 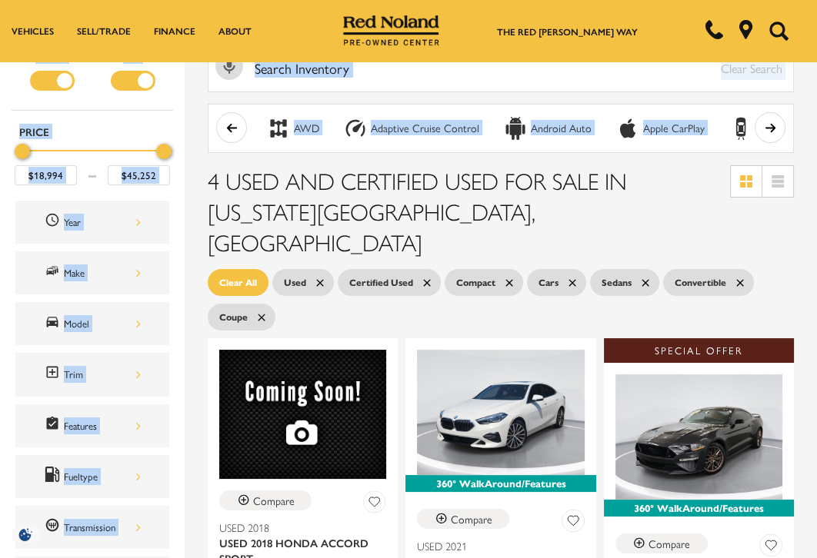 I want to click on div: Trim, so click(x=102, y=374).